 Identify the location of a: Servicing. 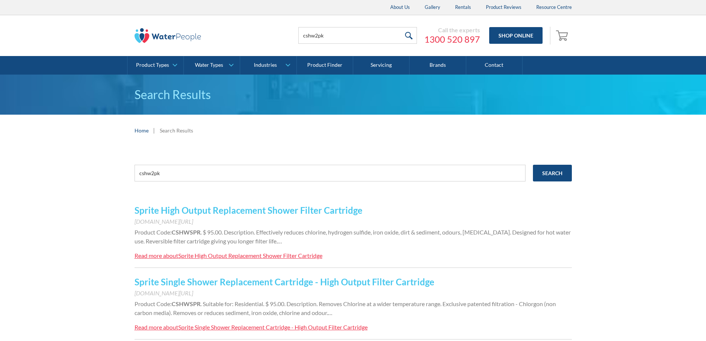
(382, 65).